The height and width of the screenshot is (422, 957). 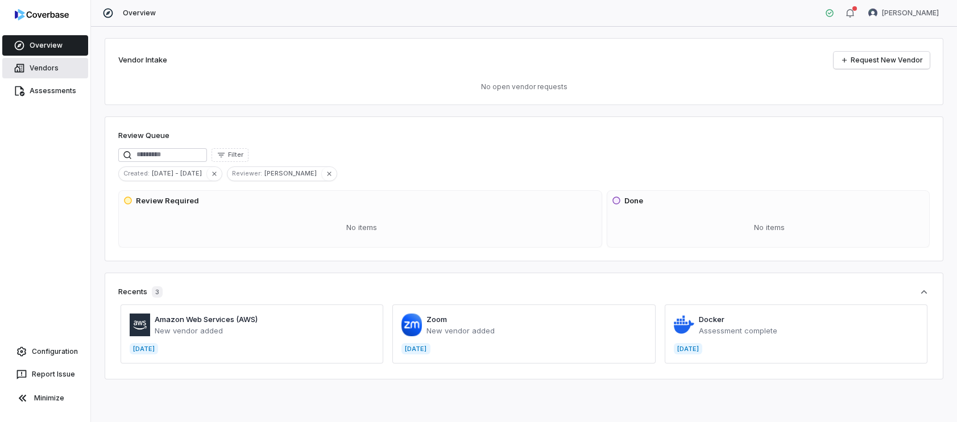 What do you see at coordinates (45, 399) in the screenshot?
I see `button: Minimize` at bounding box center [45, 399].